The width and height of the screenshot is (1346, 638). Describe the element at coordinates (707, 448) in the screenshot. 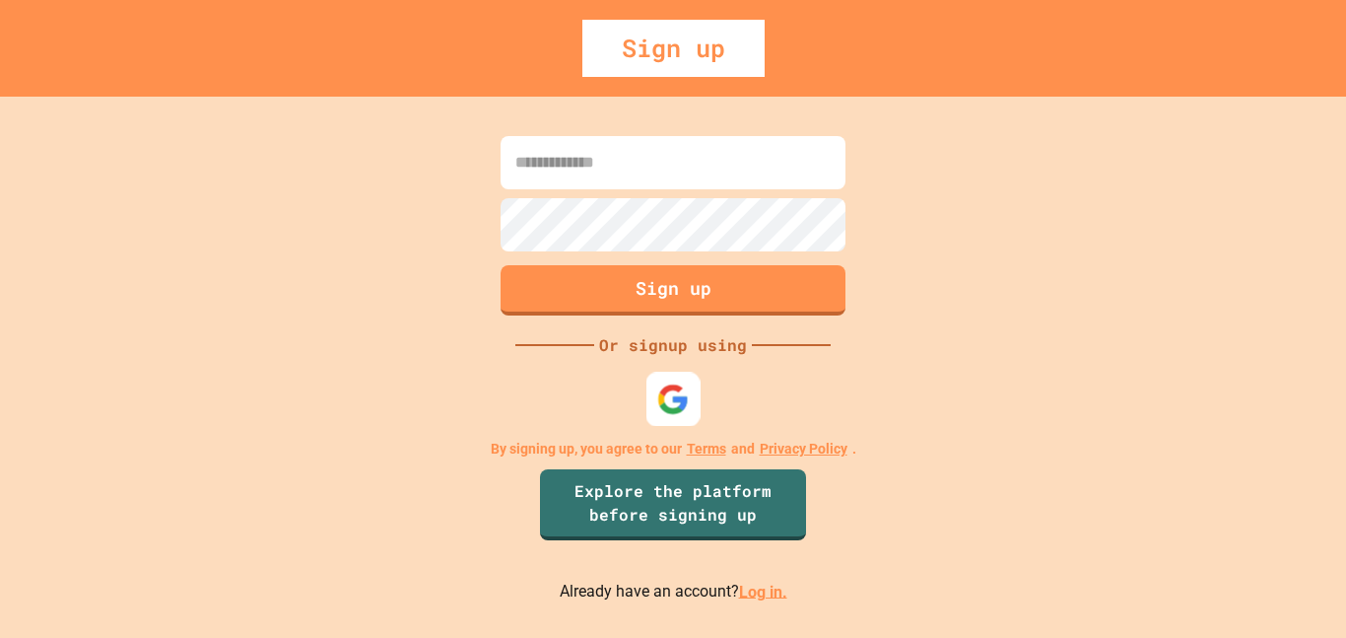

I see `a: Terms` at that location.